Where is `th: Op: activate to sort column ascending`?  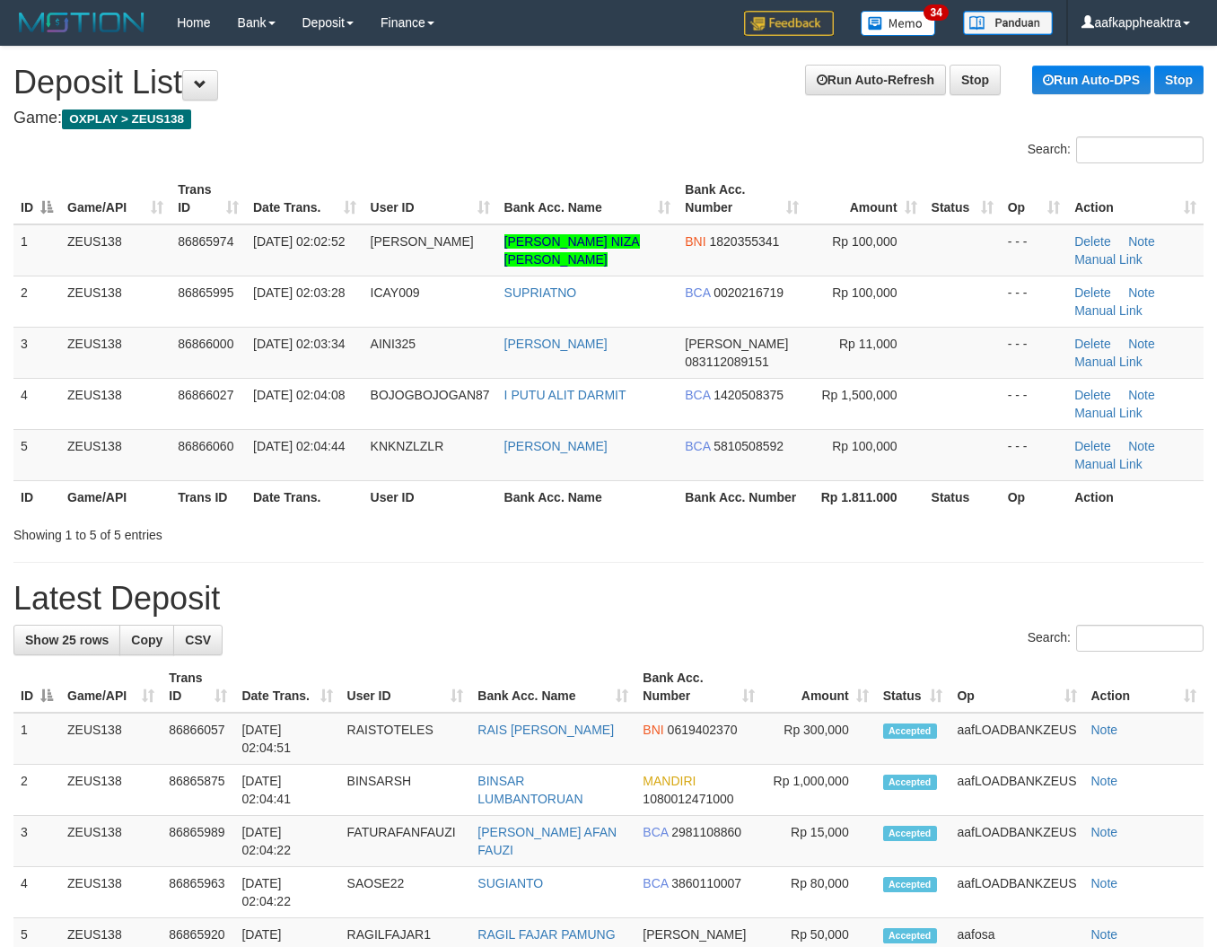 th: Op: activate to sort column ascending is located at coordinates (1016, 687).